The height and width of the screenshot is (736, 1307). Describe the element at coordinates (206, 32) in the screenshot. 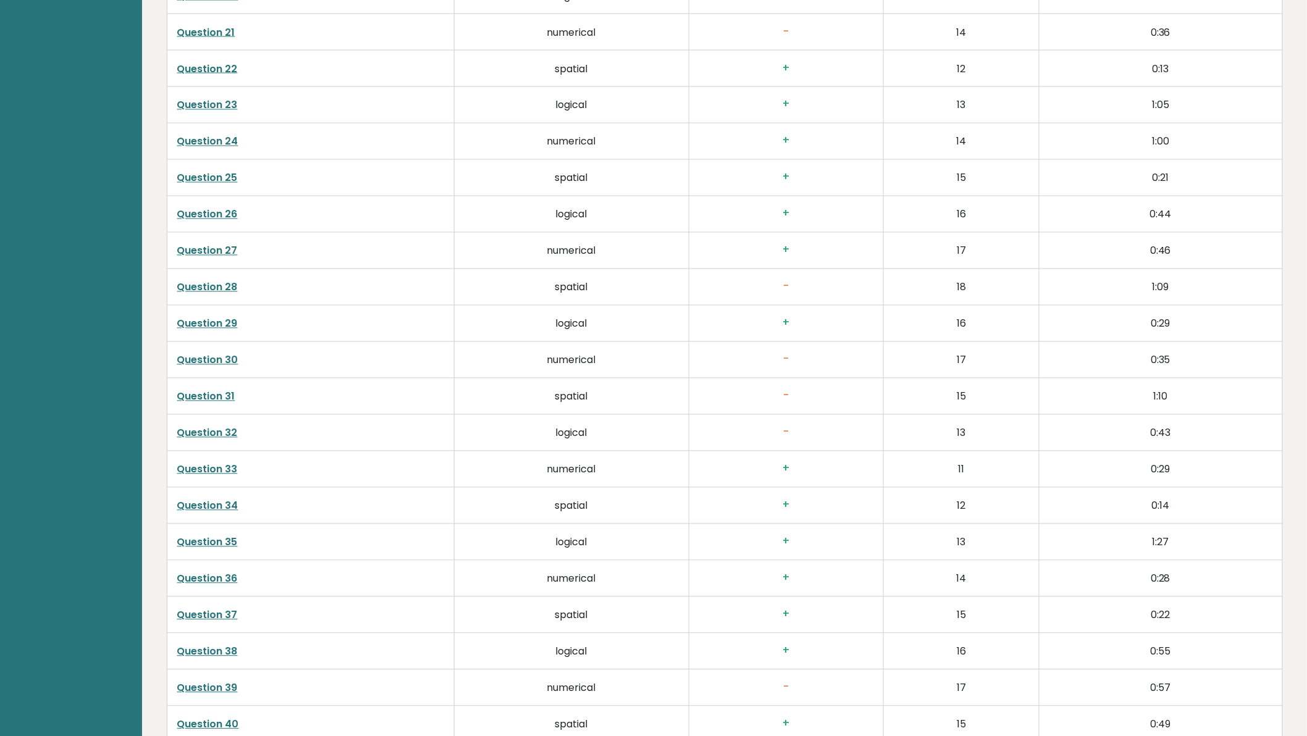

I see `a: Question 21` at that location.